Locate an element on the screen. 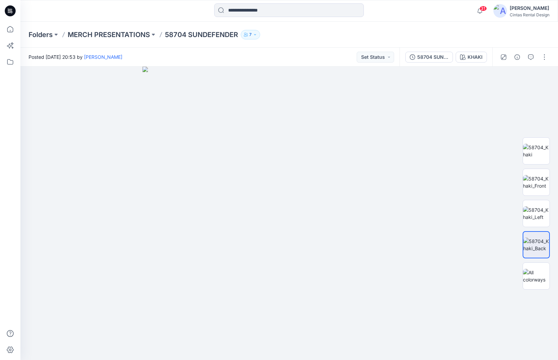  span: 31 is located at coordinates (483, 9).